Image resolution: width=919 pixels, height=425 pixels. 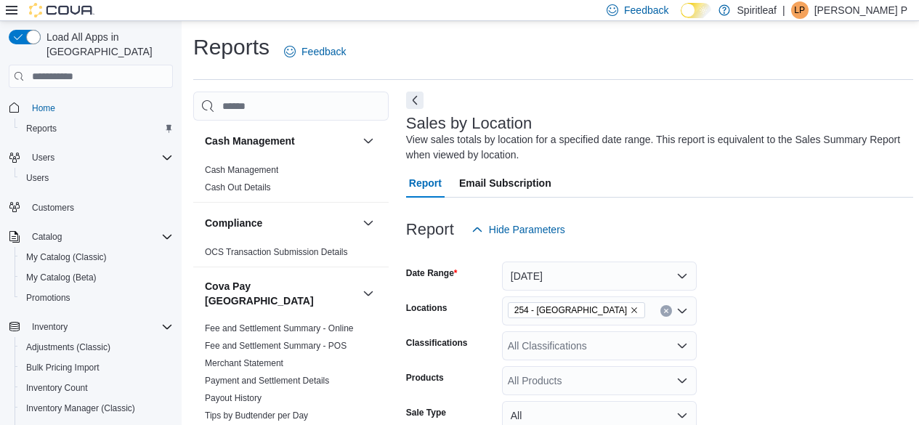 I want to click on a: Fee and Settlement Summary - Online, so click(x=279, y=328).